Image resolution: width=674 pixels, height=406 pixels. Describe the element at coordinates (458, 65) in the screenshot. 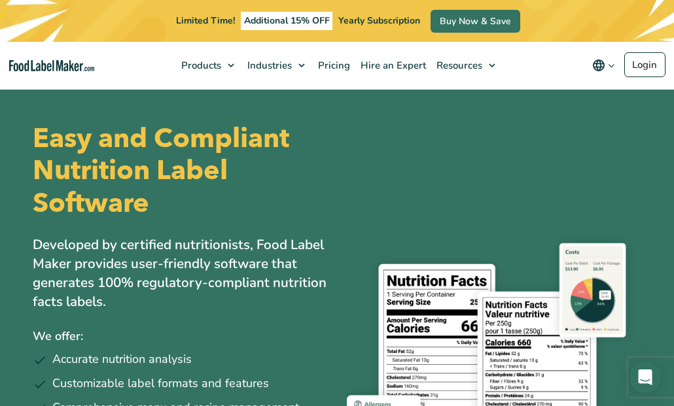

I see `span: Resources` at that location.